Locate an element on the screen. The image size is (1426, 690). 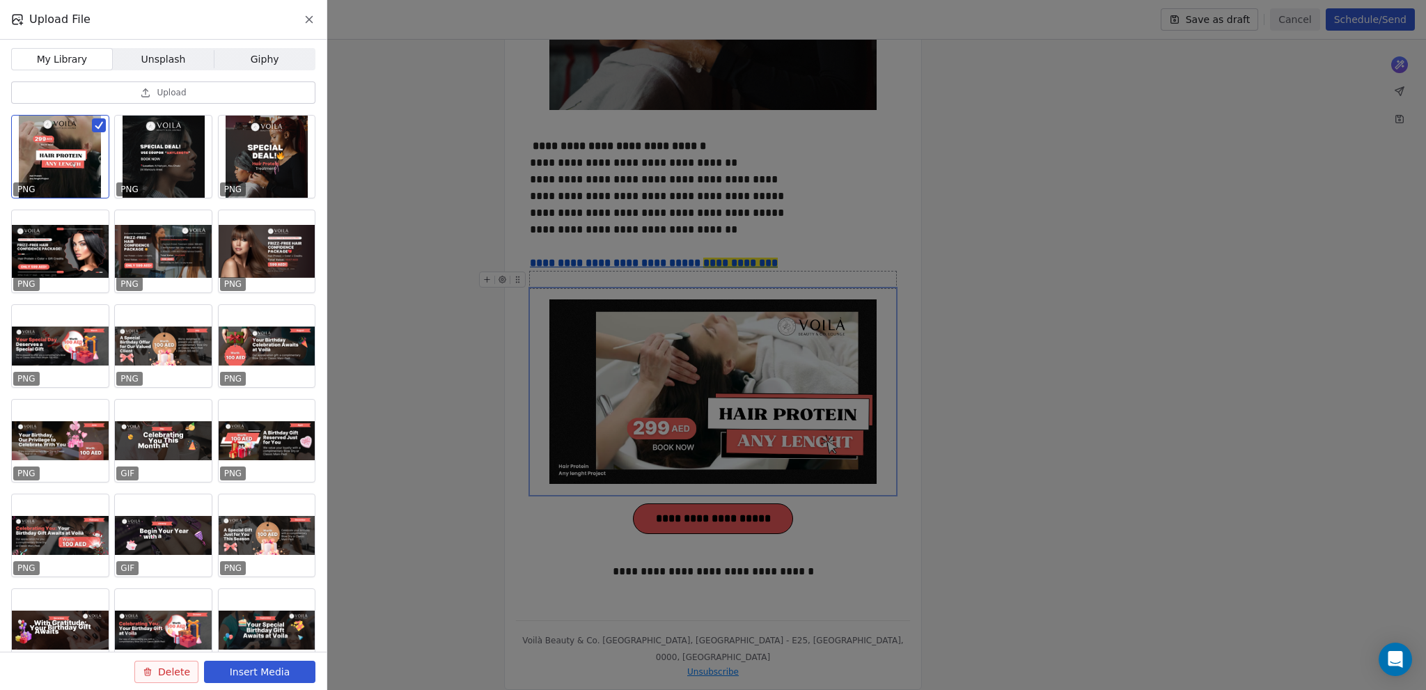
button: Delete is located at coordinates (166, 672).